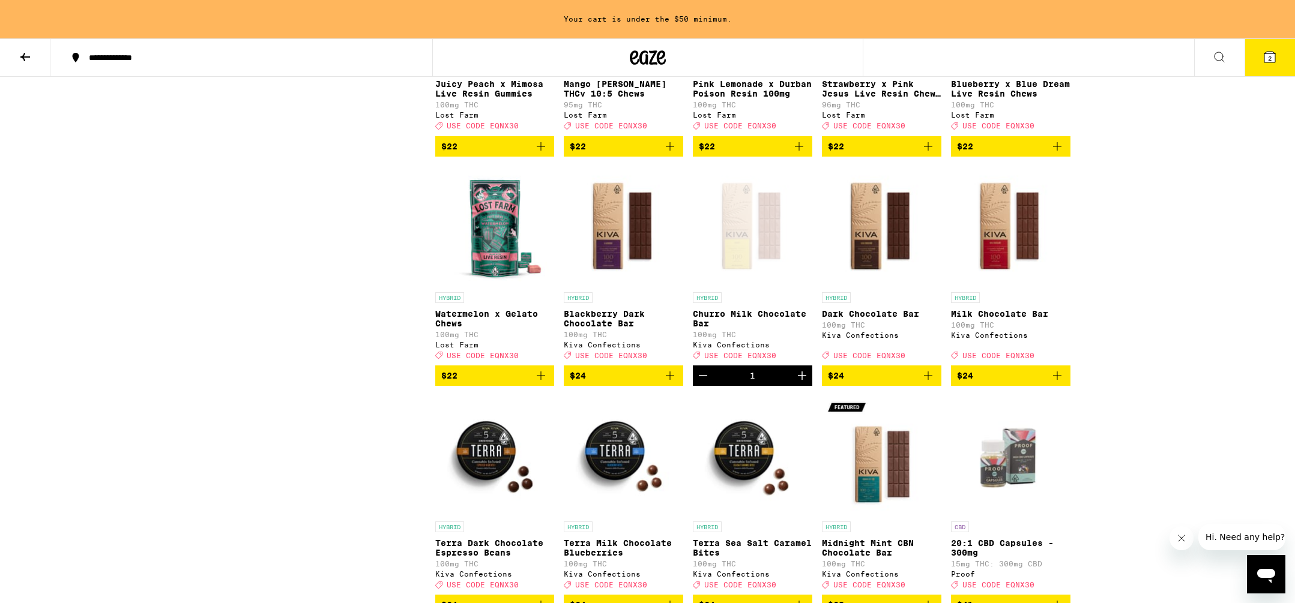  I want to click on a: Open page for Churro Milk Chocolate Bar from Kiva Confections, so click(752, 266).